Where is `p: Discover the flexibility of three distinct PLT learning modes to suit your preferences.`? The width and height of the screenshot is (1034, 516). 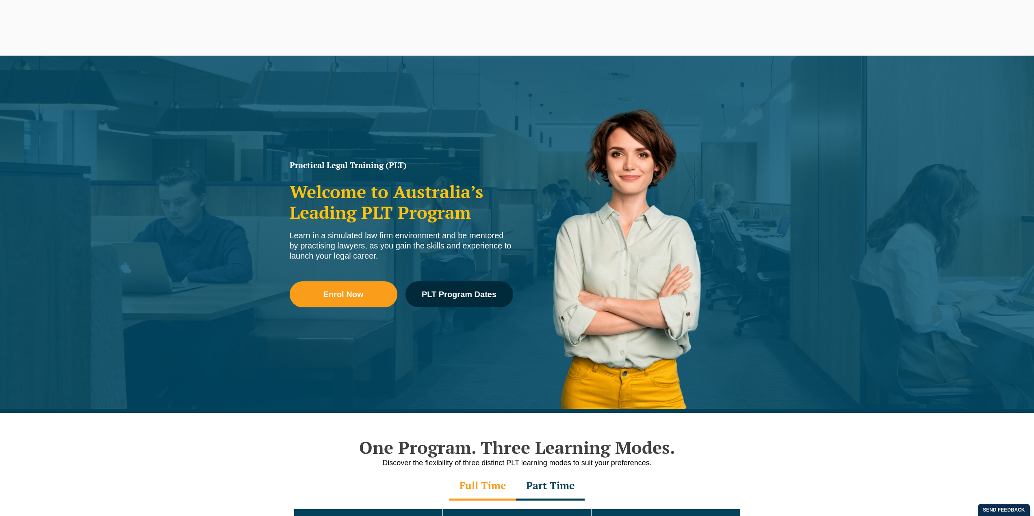
p: Discover the flexibility of three distinct PLT learning modes to suit your preferences. is located at coordinates (517, 463).